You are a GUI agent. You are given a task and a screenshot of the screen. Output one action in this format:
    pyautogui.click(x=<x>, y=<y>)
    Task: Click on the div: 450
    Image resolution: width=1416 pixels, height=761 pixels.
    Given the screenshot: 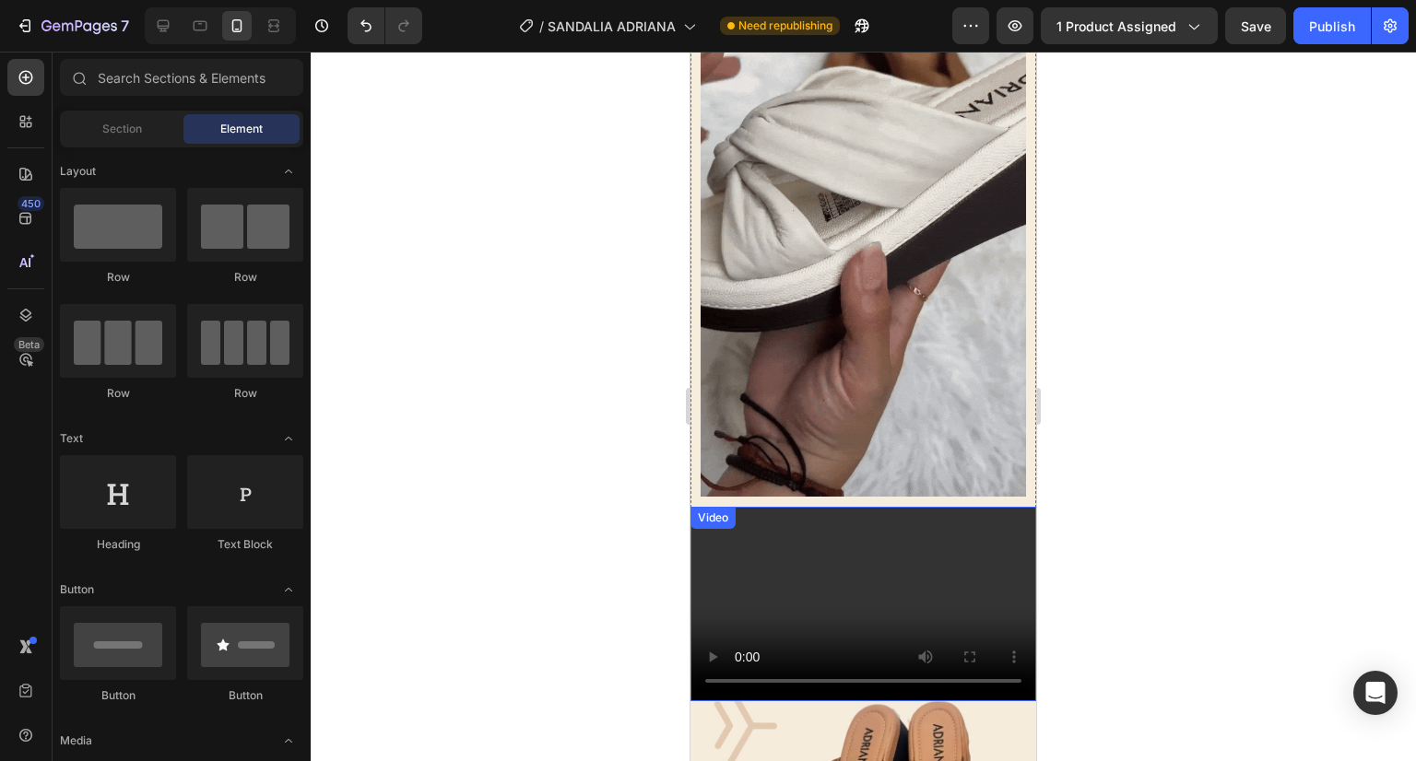 What is the action you would take?
    pyautogui.click(x=30, y=204)
    